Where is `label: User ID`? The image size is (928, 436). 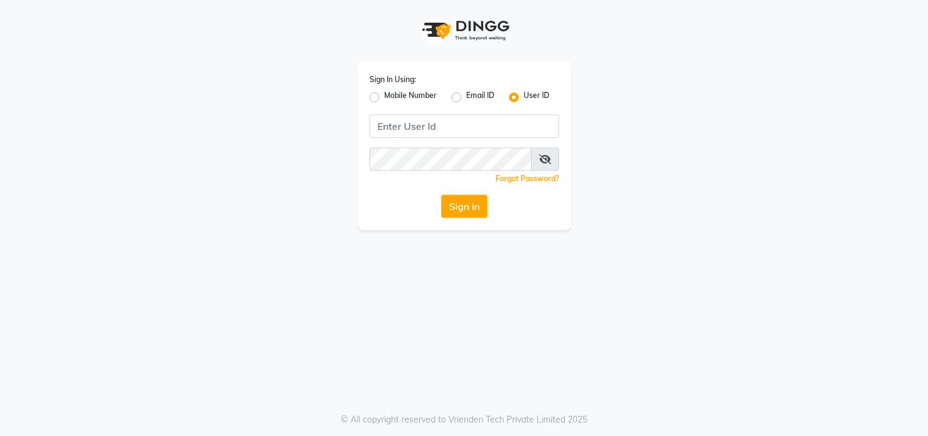
label: User ID is located at coordinates (537, 97).